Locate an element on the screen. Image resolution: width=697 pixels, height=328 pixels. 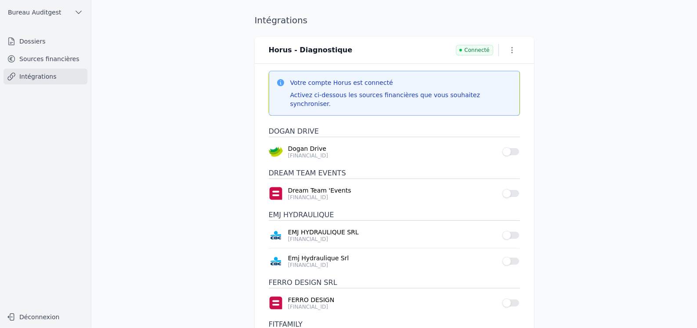
h3: FERRO DESIGN SRL is located at coordinates (394, 282).